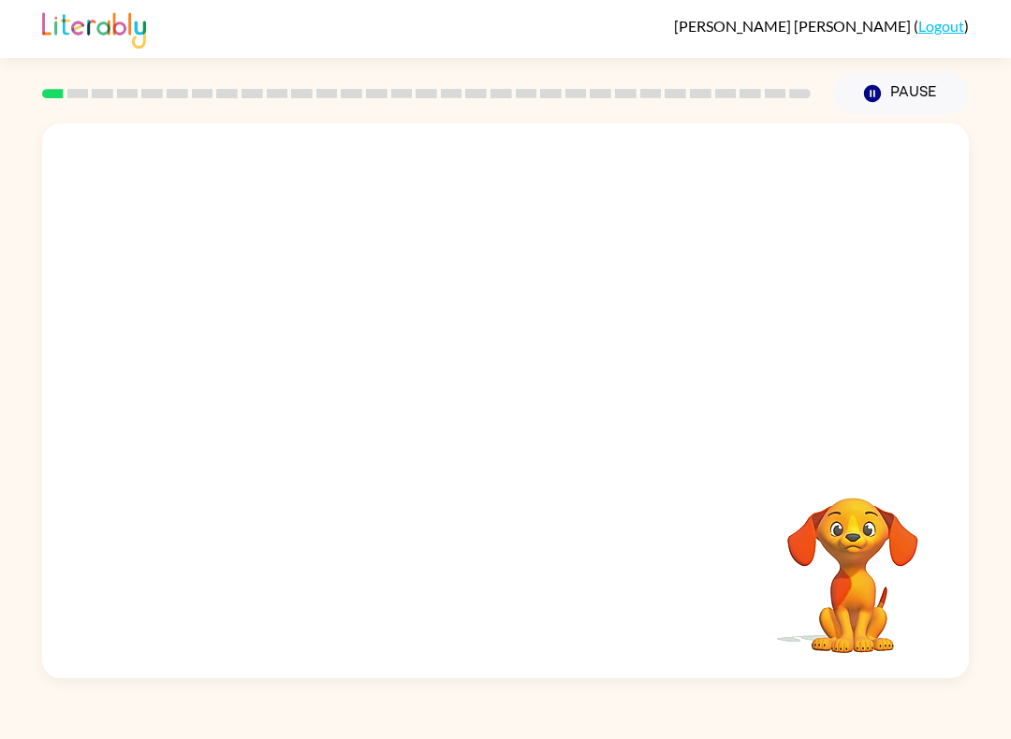 Image resolution: width=1011 pixels, height=739 pixels. I want to click on video: Your browser must support playing .mp4 files to use Literably. Please try using another browser., so click(852, 562).